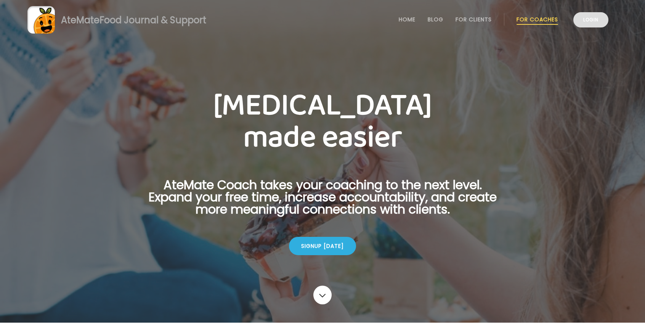  I want to click on span: Food Journal & Support, so click(153, 20).